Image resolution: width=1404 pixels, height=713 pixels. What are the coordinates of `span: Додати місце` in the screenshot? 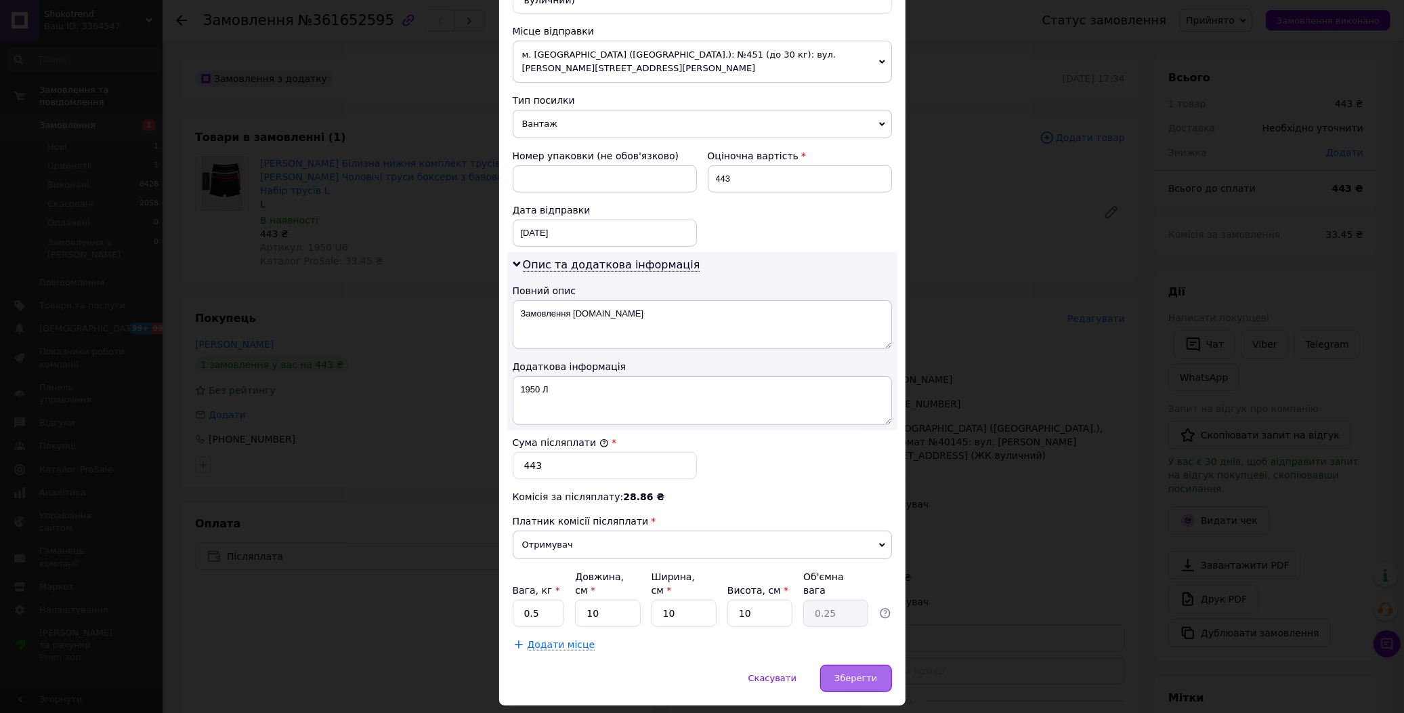 It's located at (562, 644).